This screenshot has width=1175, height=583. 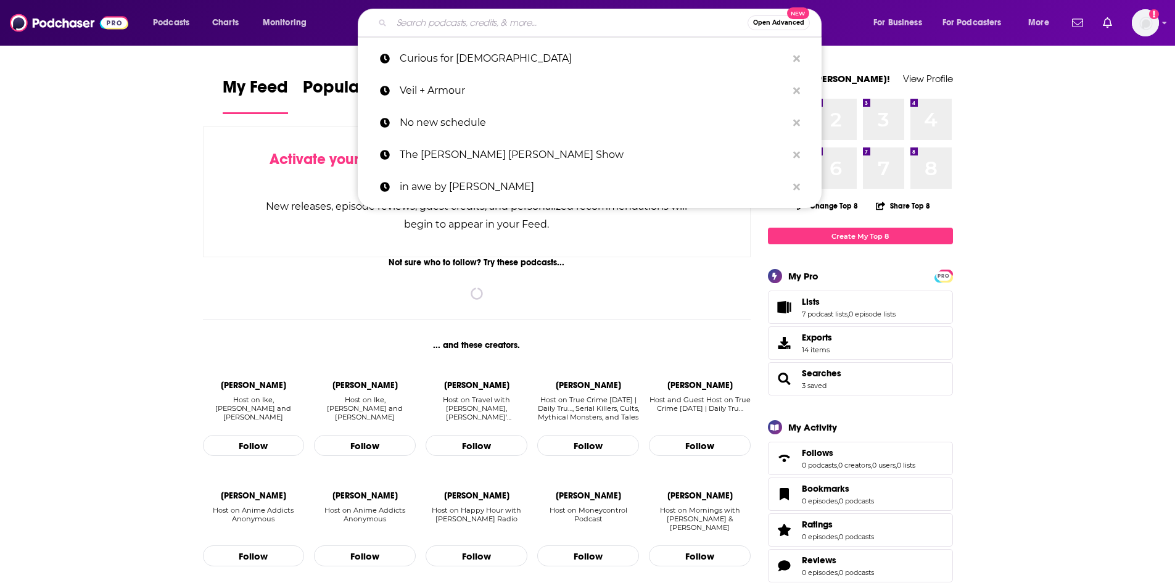 What do you see at coordinates (825, 314) in the screenshot?
I see `a: 7 podcast lists` at bounding box center [825, 314].